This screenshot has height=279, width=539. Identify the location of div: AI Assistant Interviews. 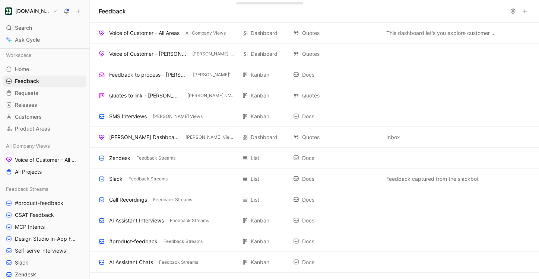
(136, 221).